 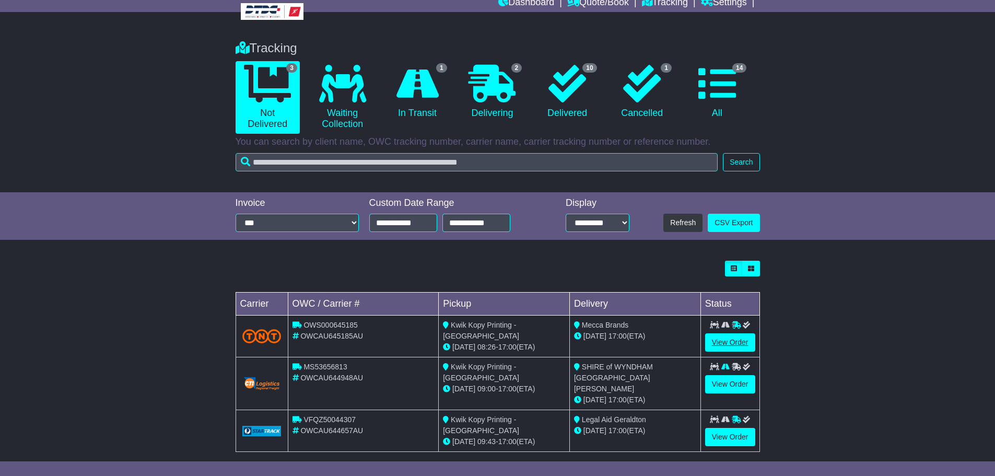 What do you see at coordinates (297, 203) in the screenshot?
I see `div: Invoice` at bounding box center [297, 203].